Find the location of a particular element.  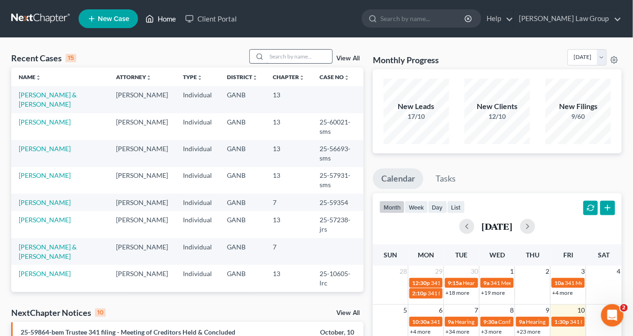

span: Fri is located at coordinates (568, 254).